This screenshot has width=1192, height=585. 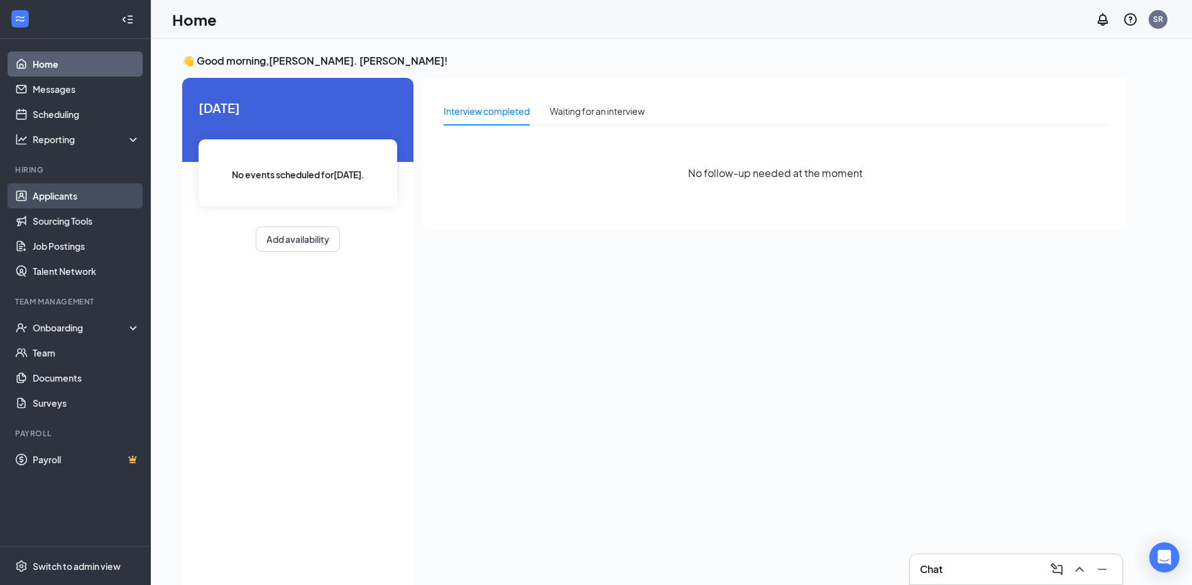 What do you see at coordinates (86, 89) in the screenshot?
I see `a: Messages` at bounding box center [86, 89].